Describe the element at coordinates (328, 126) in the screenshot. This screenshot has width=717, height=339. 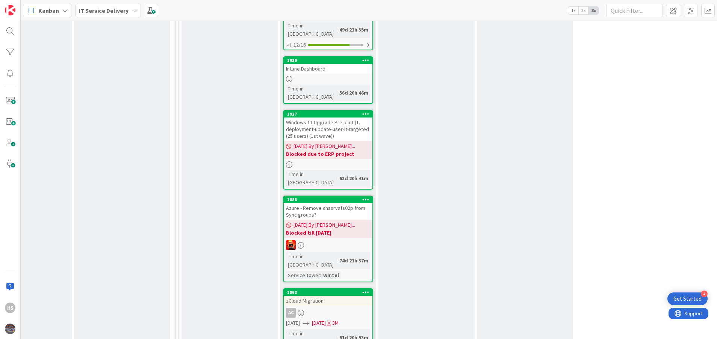
I see `div: 1927Windows 11 Upgrade Pre pilot (1. deployment-update-user-it-targeted (25 users) (1st wave))` at that location.